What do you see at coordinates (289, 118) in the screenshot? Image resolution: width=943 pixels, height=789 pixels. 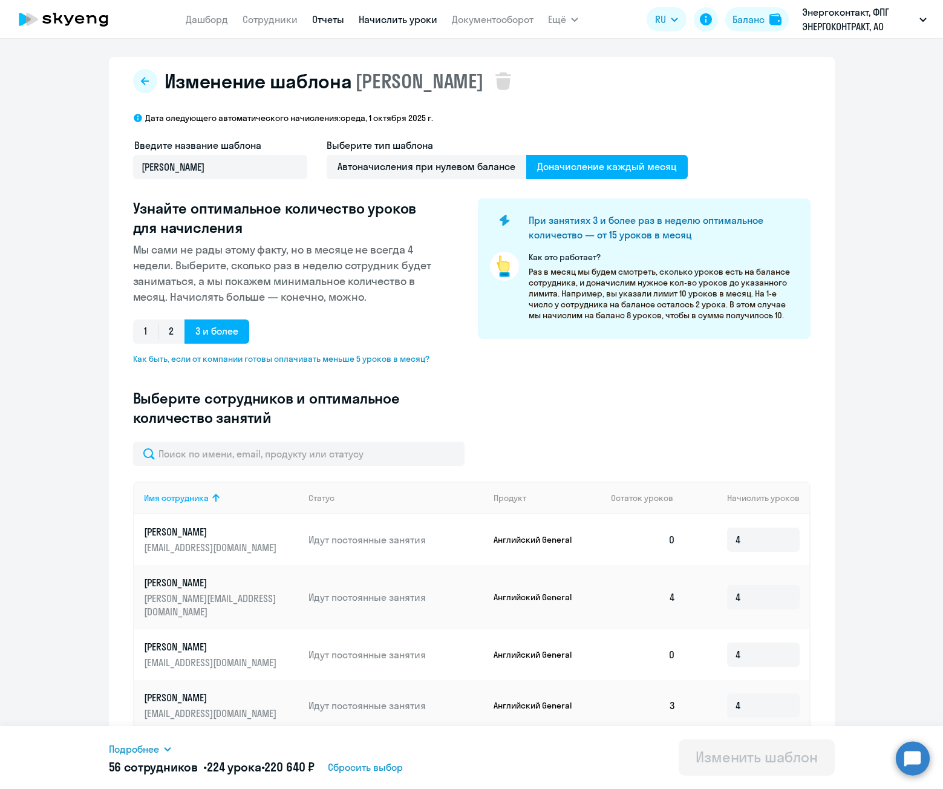 I see `p: Дата следующего автоматического начисления: среда, 1 октября 2025 г.` at bounding box center [289, 118].